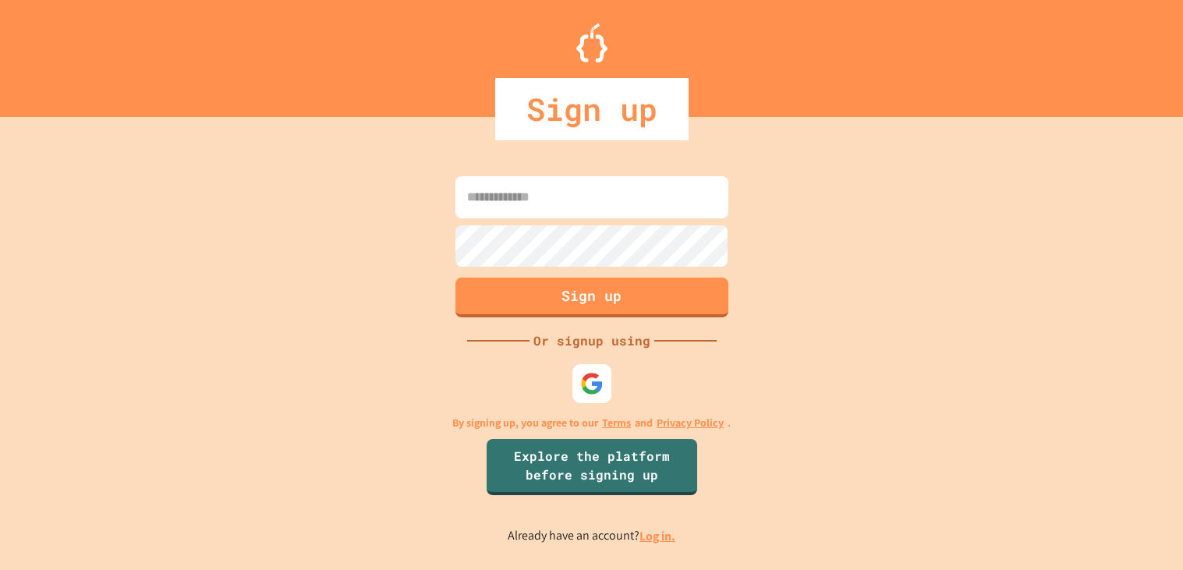  What do you see at coordinates (592, 384) in the screenshot?
I see `img: google-icon.svg` at bounding box center [592, 384].